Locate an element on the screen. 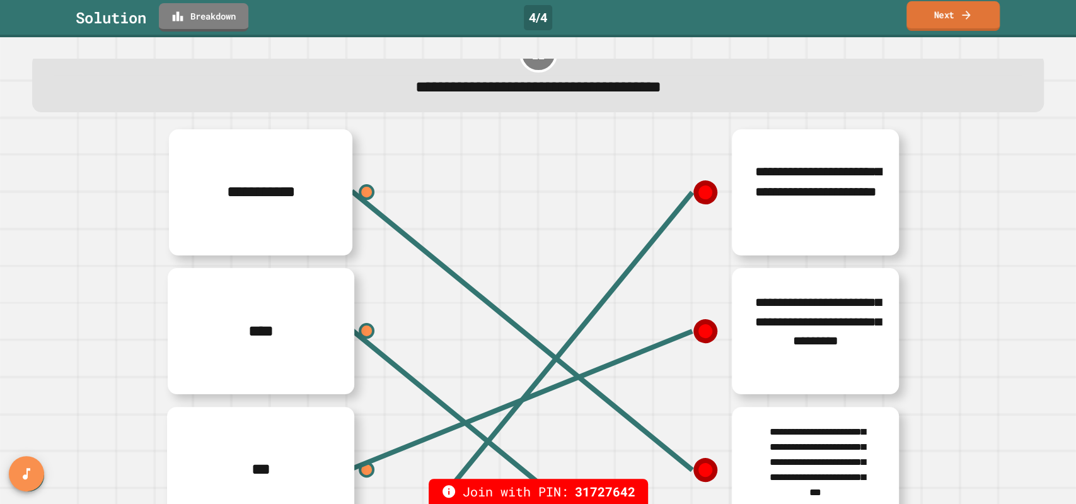 This screenshot has width=1076, height=504. a: Next is located at coordinates (953, 16).